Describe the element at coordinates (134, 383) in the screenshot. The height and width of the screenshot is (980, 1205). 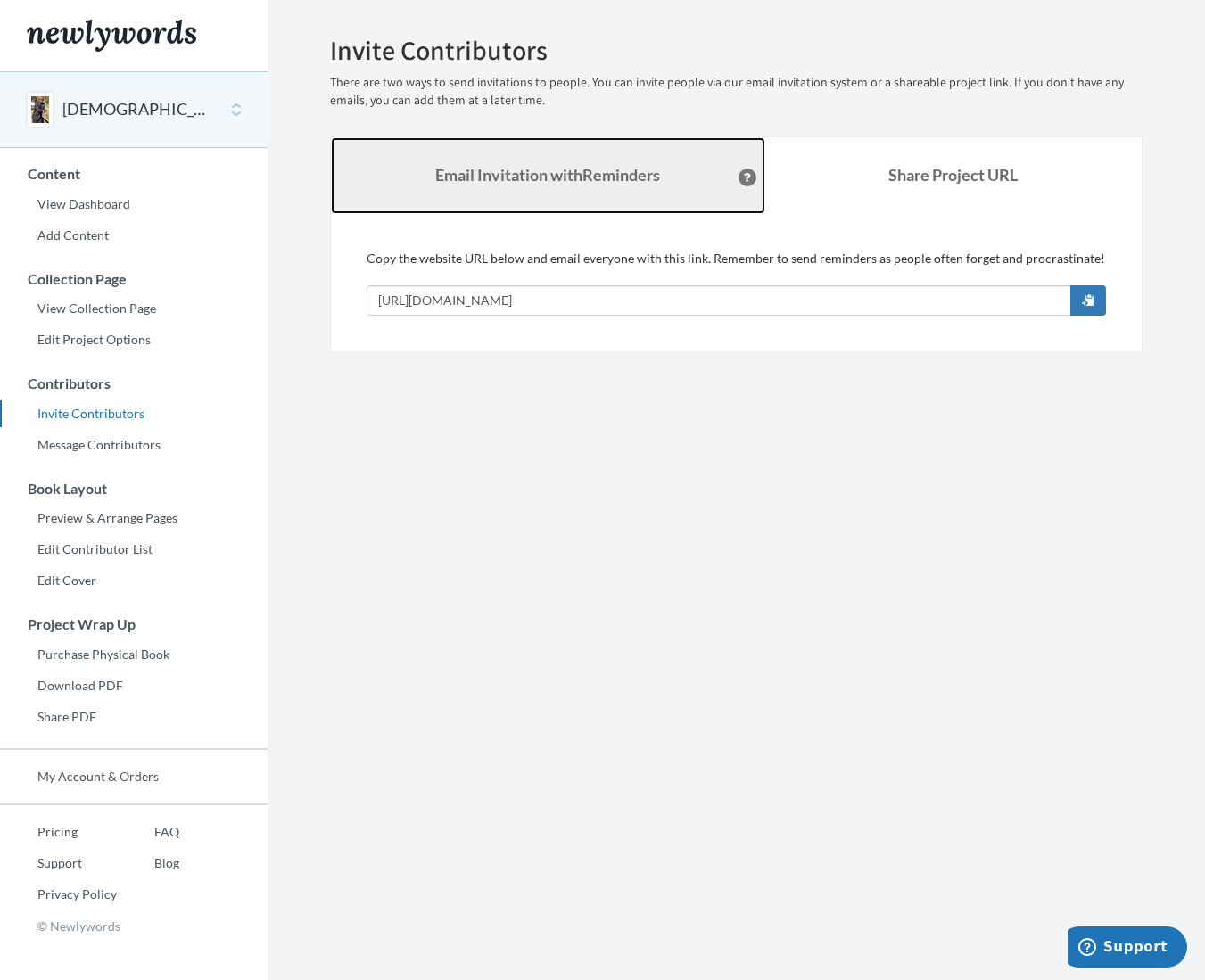
I see `h3: Contributors` at that location.